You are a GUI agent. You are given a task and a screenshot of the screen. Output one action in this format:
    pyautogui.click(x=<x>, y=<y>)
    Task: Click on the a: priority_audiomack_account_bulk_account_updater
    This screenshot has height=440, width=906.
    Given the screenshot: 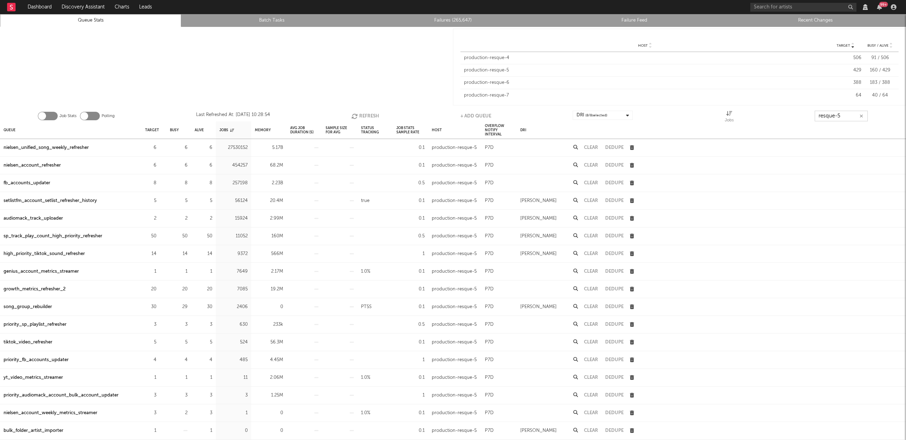 What is the action you would take?
    pyautogui.click(x=61, y=395)
    